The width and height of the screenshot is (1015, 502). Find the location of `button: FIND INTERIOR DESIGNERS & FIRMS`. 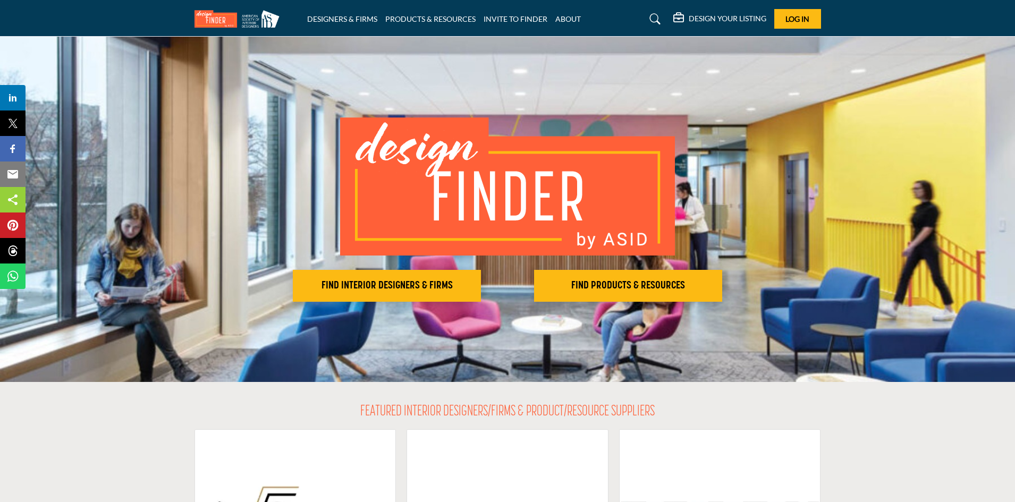

button: FIND INTERIOR DESIGNERS & FIRMS is located at coordinates (387, 286).